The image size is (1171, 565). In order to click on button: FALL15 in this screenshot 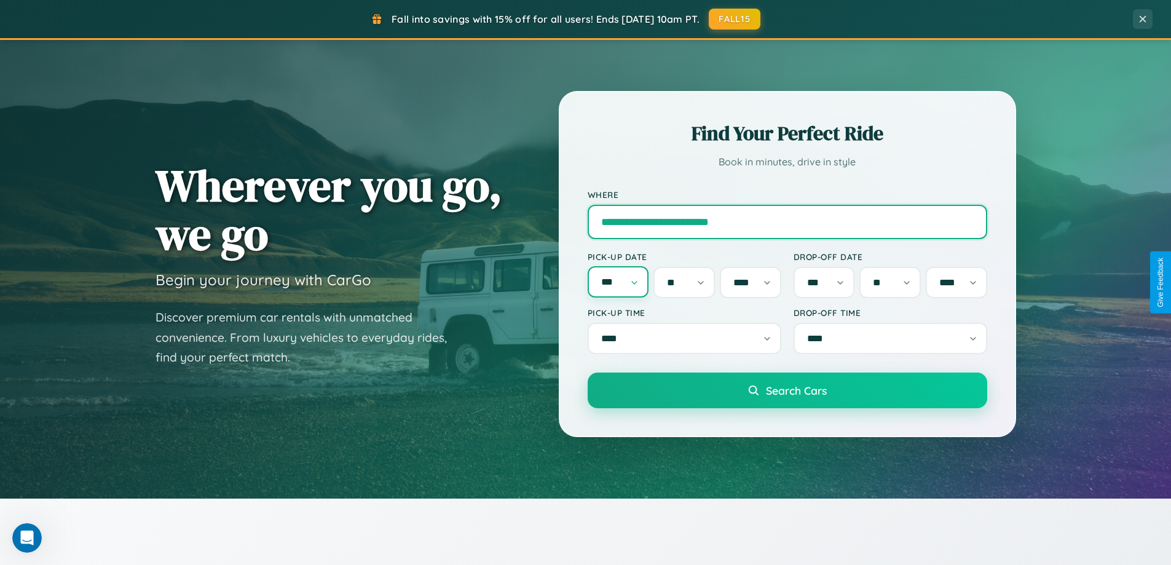, I will do `click(734, 19)`.